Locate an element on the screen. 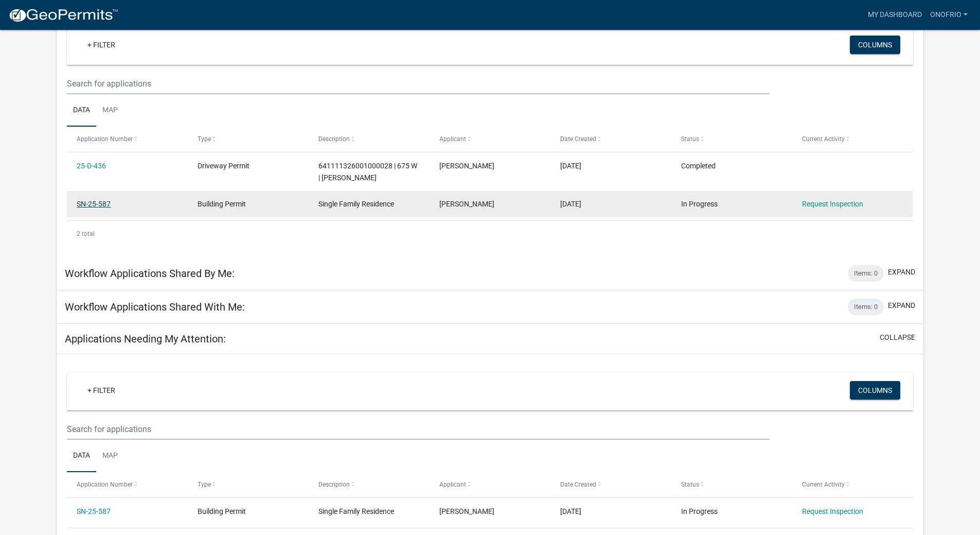  a: My Dashboard is located at coordinates (895, 15).